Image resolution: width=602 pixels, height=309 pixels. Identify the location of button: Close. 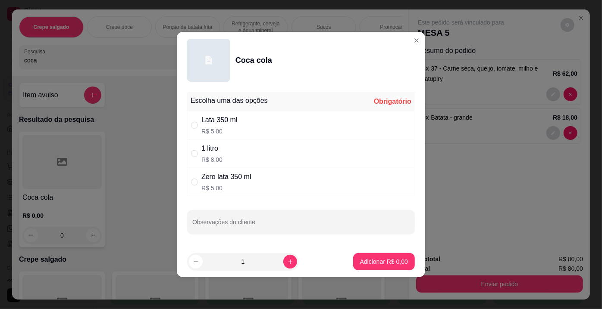
(416, 41).